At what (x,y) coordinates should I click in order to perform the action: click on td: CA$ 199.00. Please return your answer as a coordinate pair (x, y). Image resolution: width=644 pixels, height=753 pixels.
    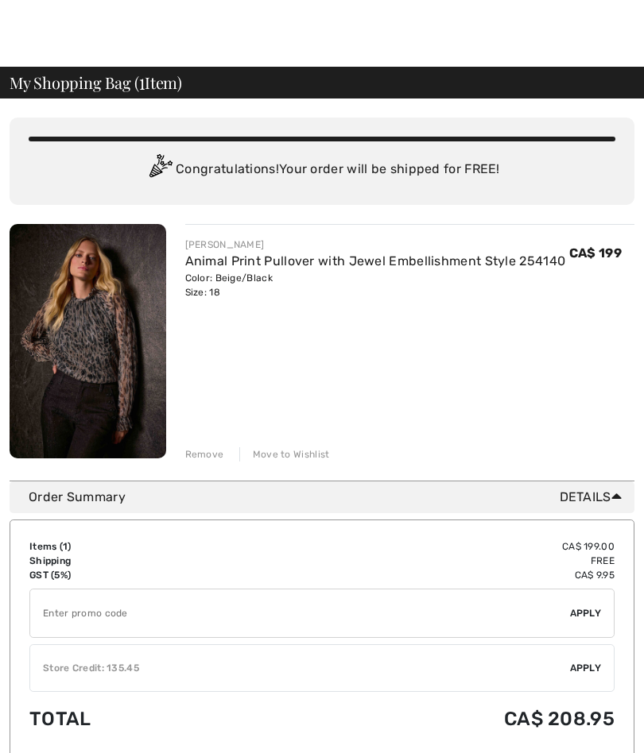
    Looking at the image, I should click on (426, 547).